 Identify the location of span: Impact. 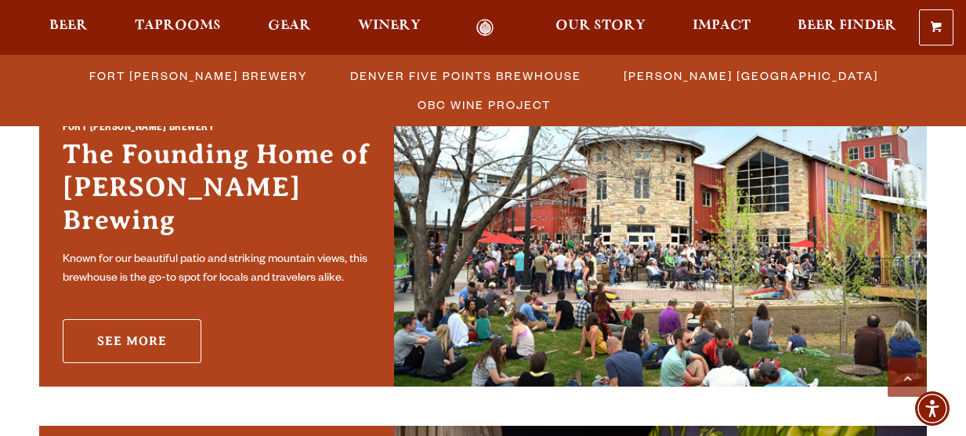
(722, 26).